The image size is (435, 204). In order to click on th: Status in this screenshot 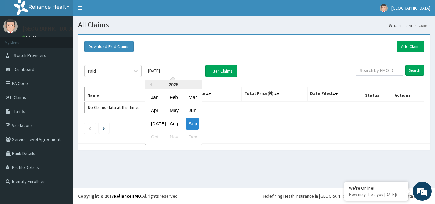, I will do `click(377, 94)`.